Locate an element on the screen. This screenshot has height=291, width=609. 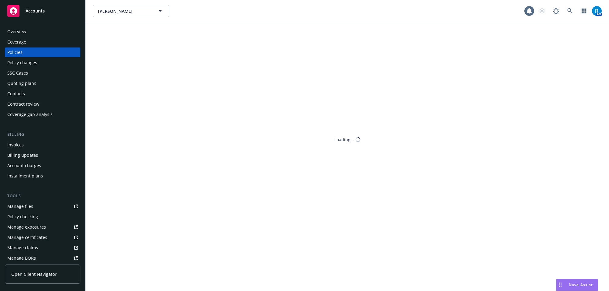
a: Billing updates is located at coordinates (43, 155).